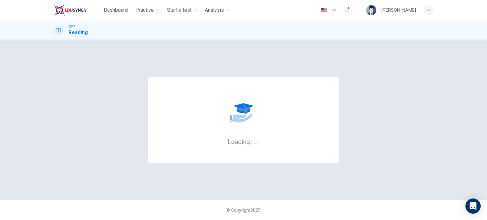  I want to click on span: CEFR, so click(72, 27).